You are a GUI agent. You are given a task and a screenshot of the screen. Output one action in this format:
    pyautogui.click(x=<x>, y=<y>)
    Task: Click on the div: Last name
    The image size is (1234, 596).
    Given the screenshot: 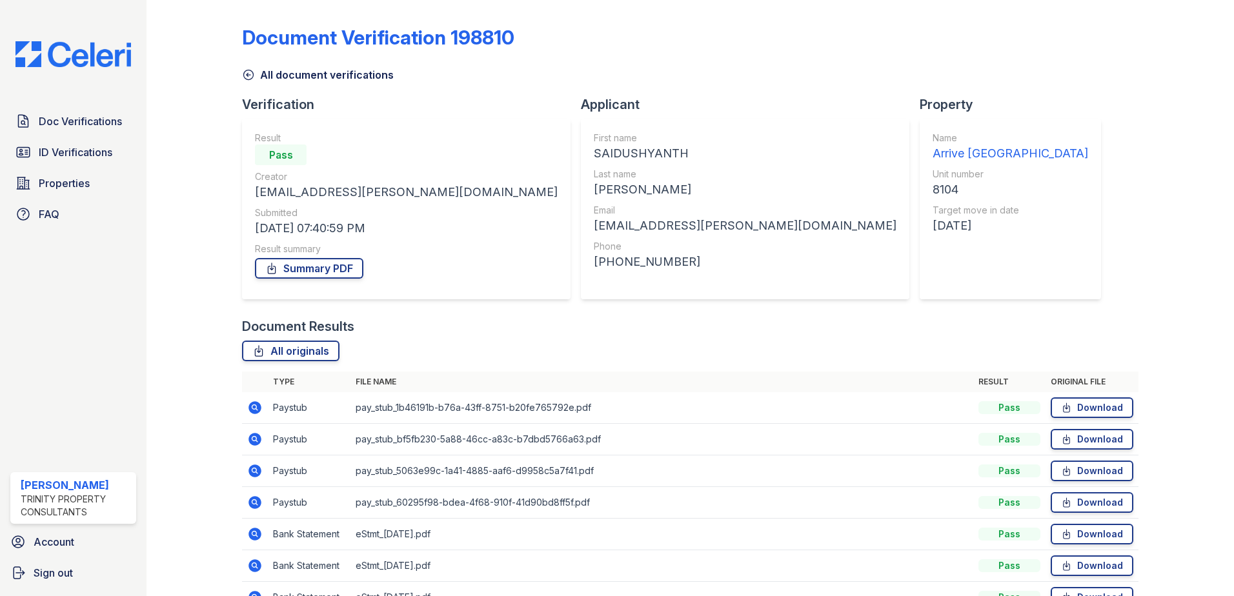 What is the action you would take?
    pyautogui.click(x=745, y=174)
    